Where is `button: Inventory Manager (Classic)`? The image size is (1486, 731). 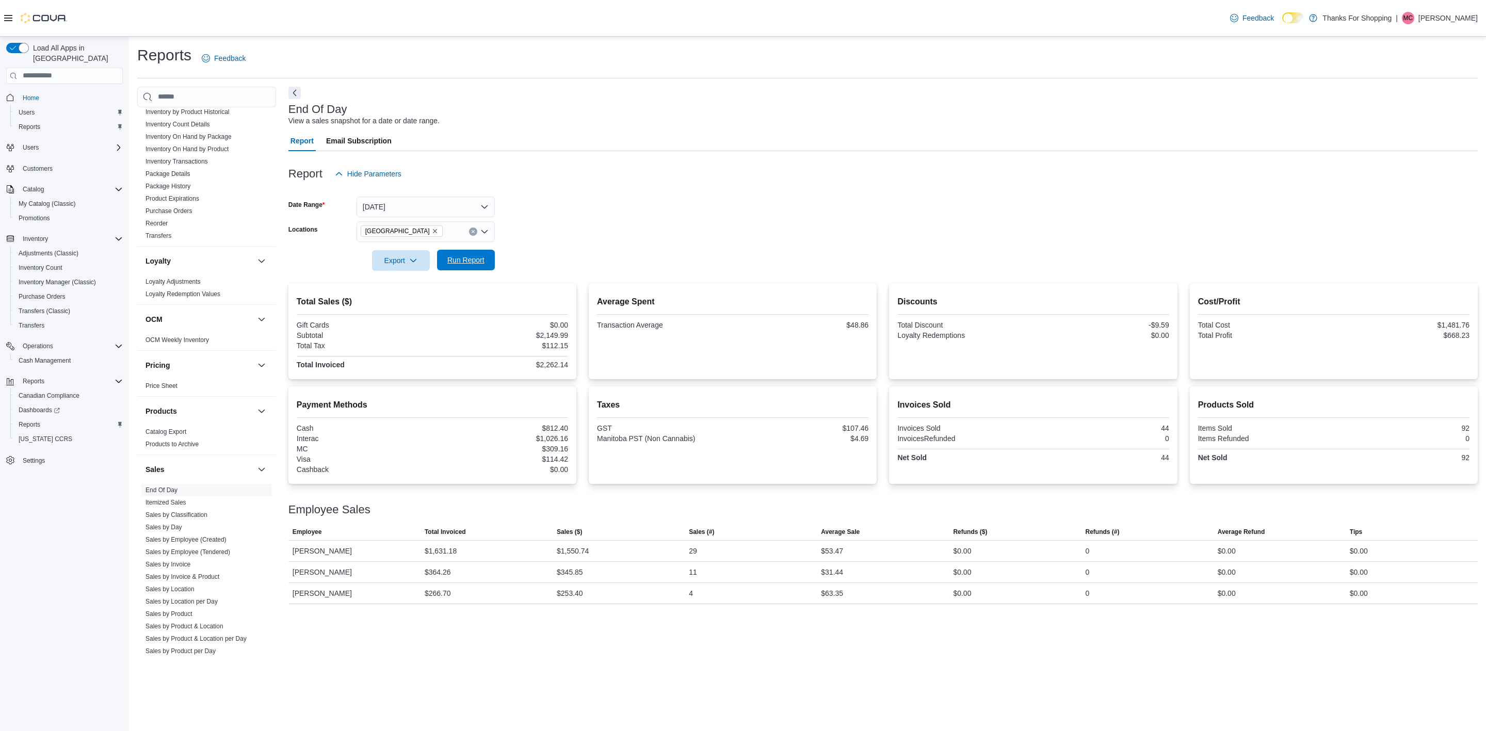
button: Inventory Manager (Classic) is located at coordinates (69, 282).